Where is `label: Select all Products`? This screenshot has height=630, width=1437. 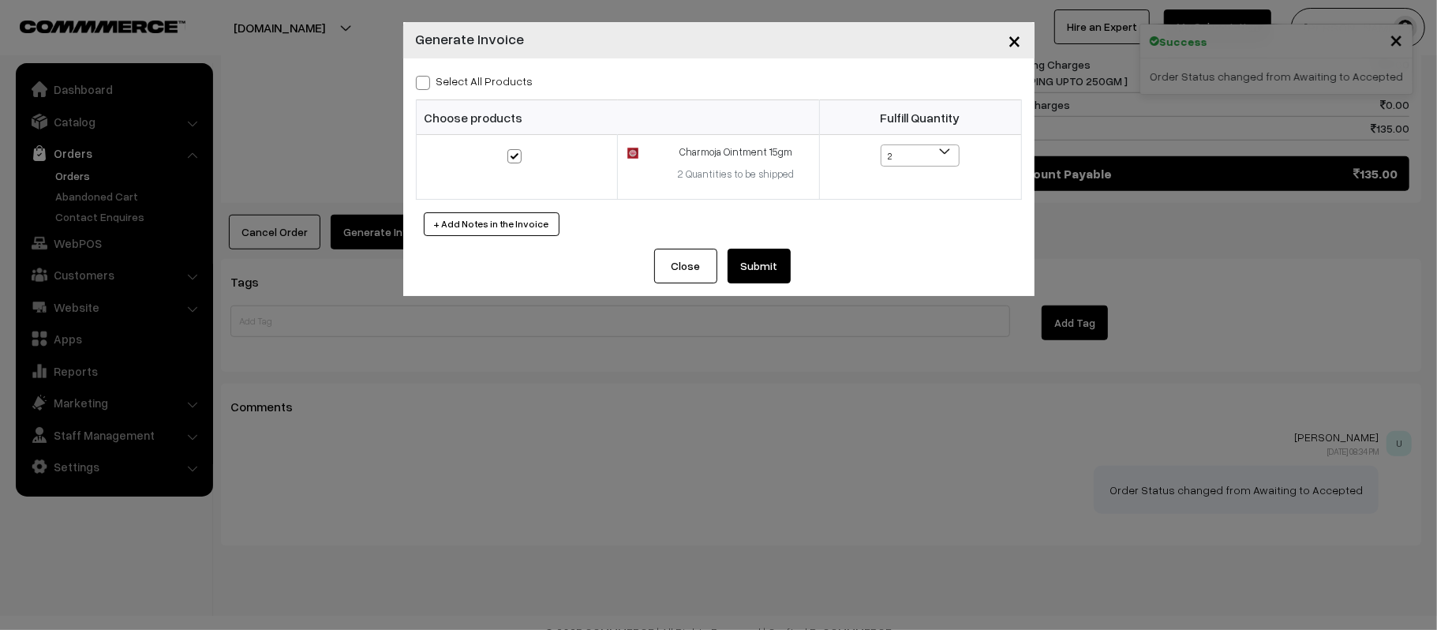
label: Select all Products is located at coordinates (474, 80).